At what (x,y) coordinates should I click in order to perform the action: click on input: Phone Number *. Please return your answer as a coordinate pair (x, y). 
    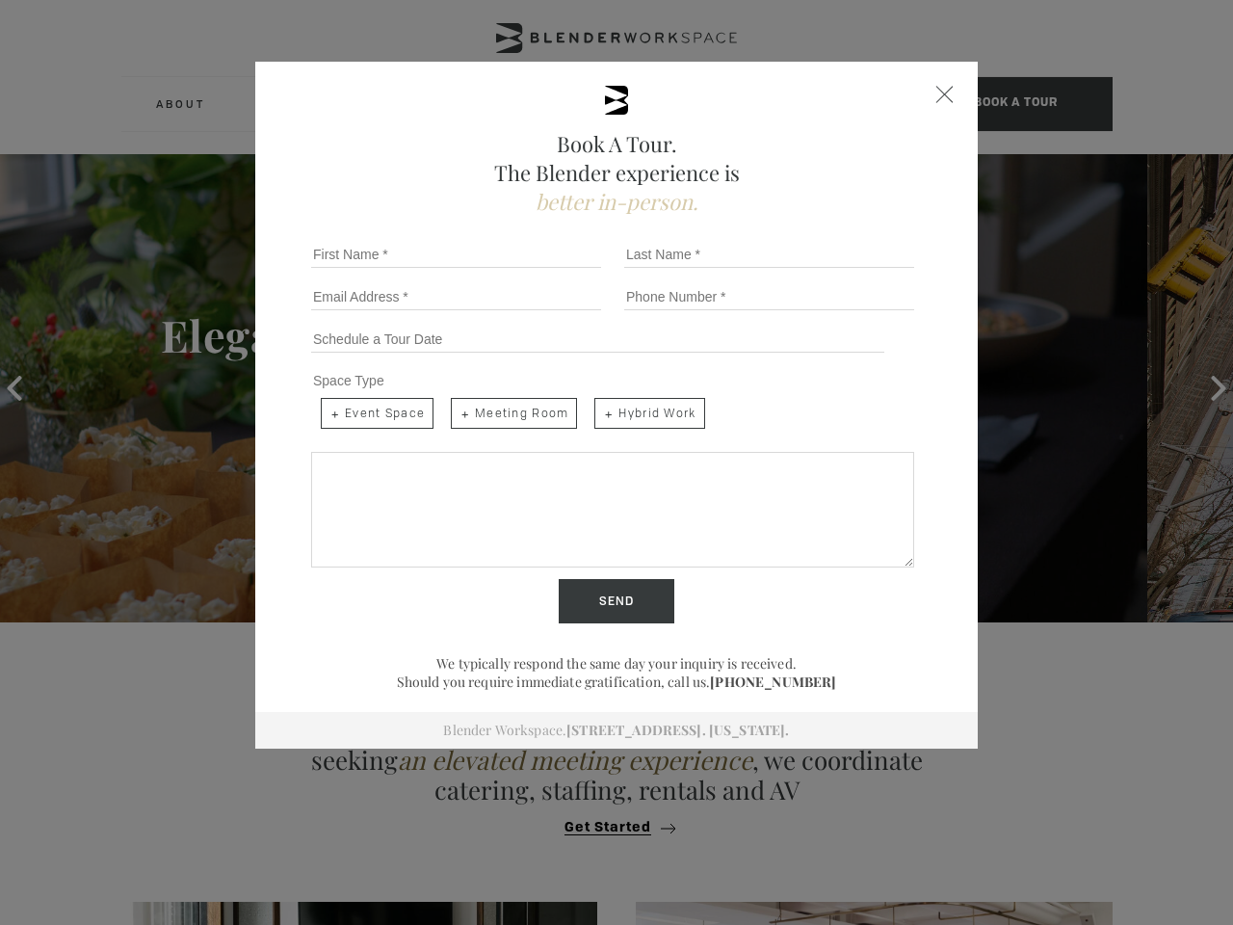
    Looking at the image, I should click on (769, 297).